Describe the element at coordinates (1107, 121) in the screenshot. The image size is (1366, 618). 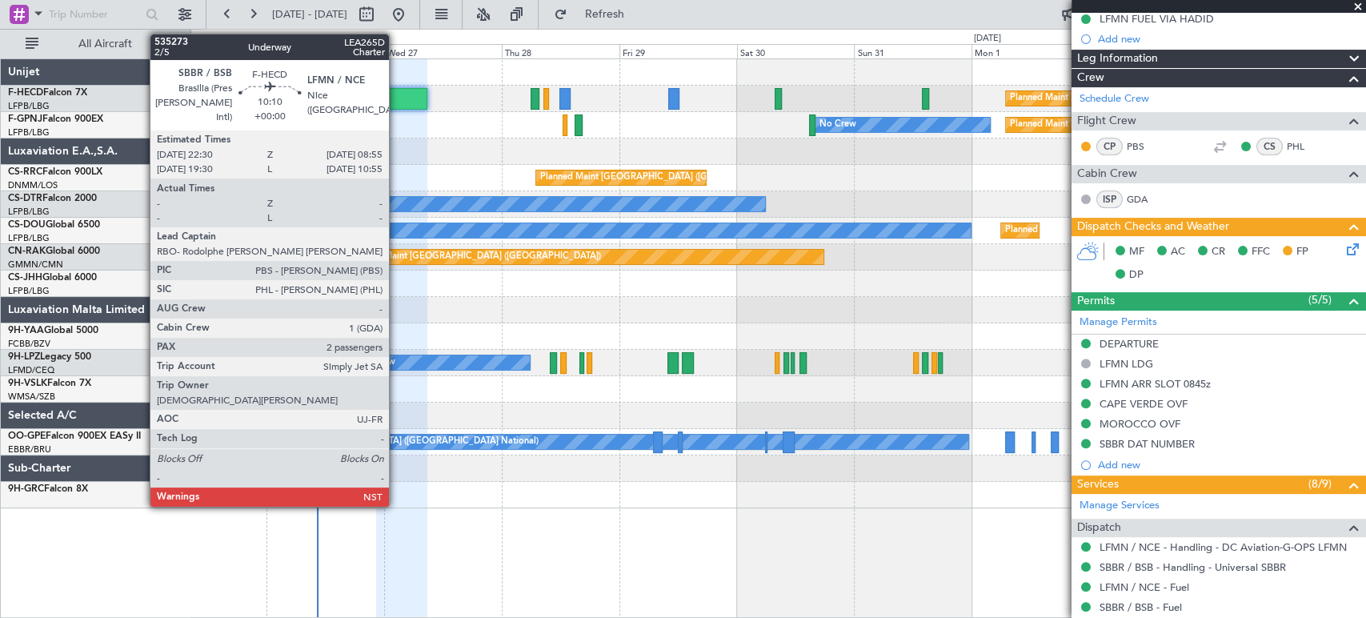
I see `span: Flight Crew` at that location.